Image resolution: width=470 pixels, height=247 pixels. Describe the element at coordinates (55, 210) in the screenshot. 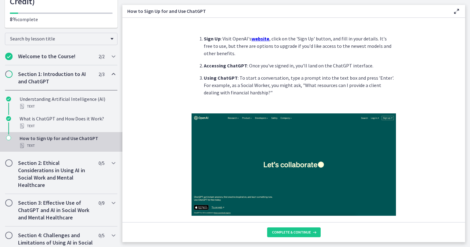

I see `h2: Section 3: Effective Use of ChatGPT and AI in Social Work and Mental Healthcare` at that location.